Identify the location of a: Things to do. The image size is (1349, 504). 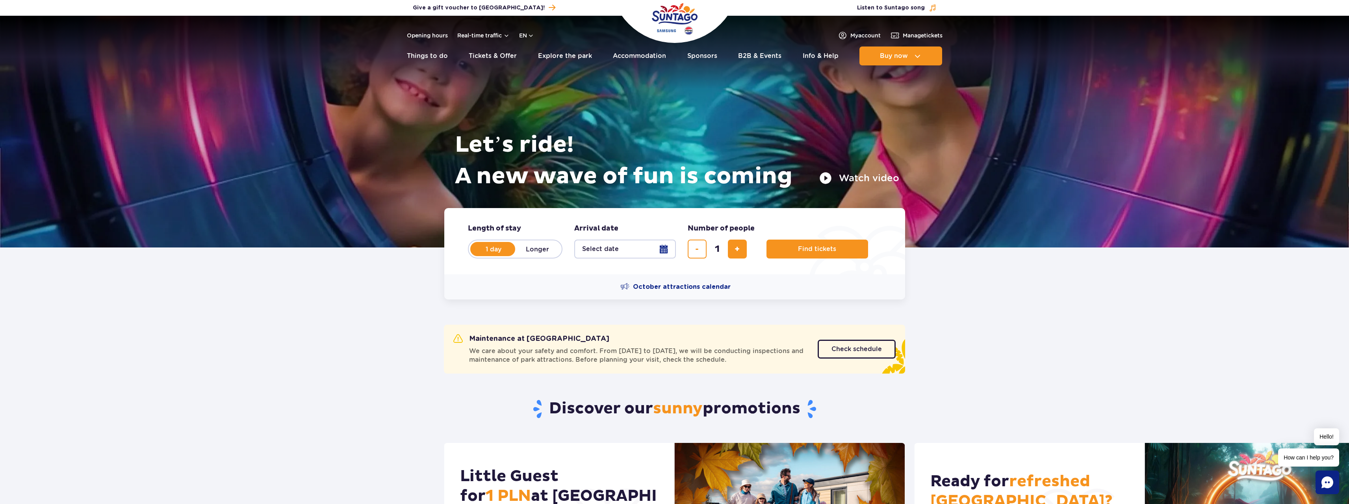
(427, 56).